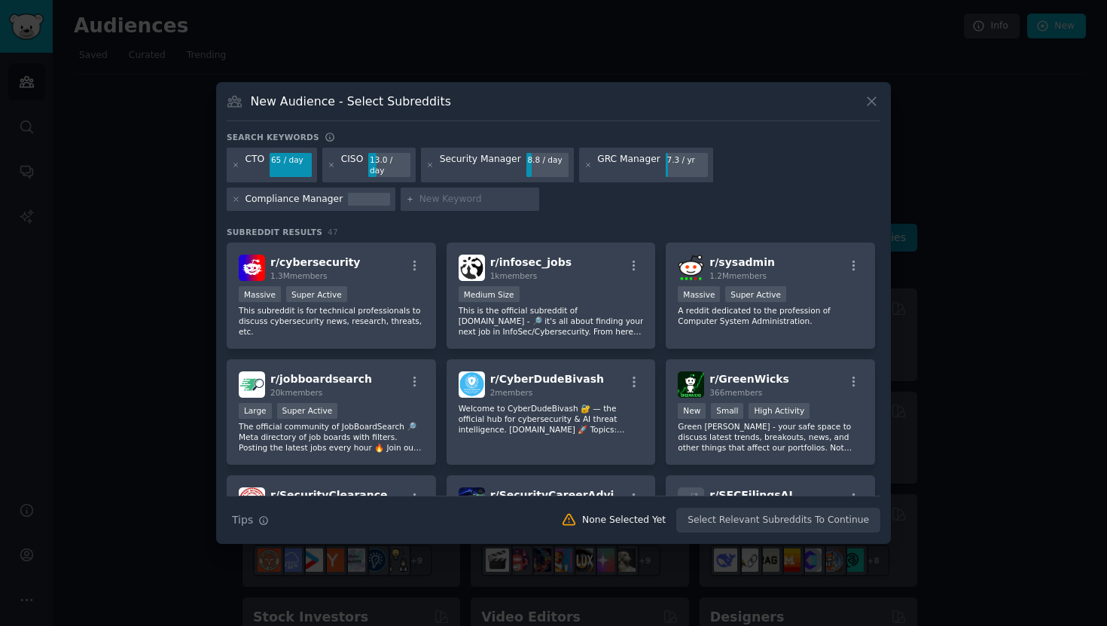 This screenshot has width=1107, height=626. Describe the element at coordinates (255, 165) in the screenshot. I see `div: CTO` at that location.